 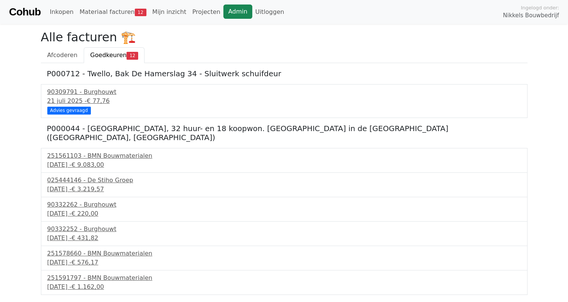 I want to click on span: € 9.083,00, so click(x=87, y=164).